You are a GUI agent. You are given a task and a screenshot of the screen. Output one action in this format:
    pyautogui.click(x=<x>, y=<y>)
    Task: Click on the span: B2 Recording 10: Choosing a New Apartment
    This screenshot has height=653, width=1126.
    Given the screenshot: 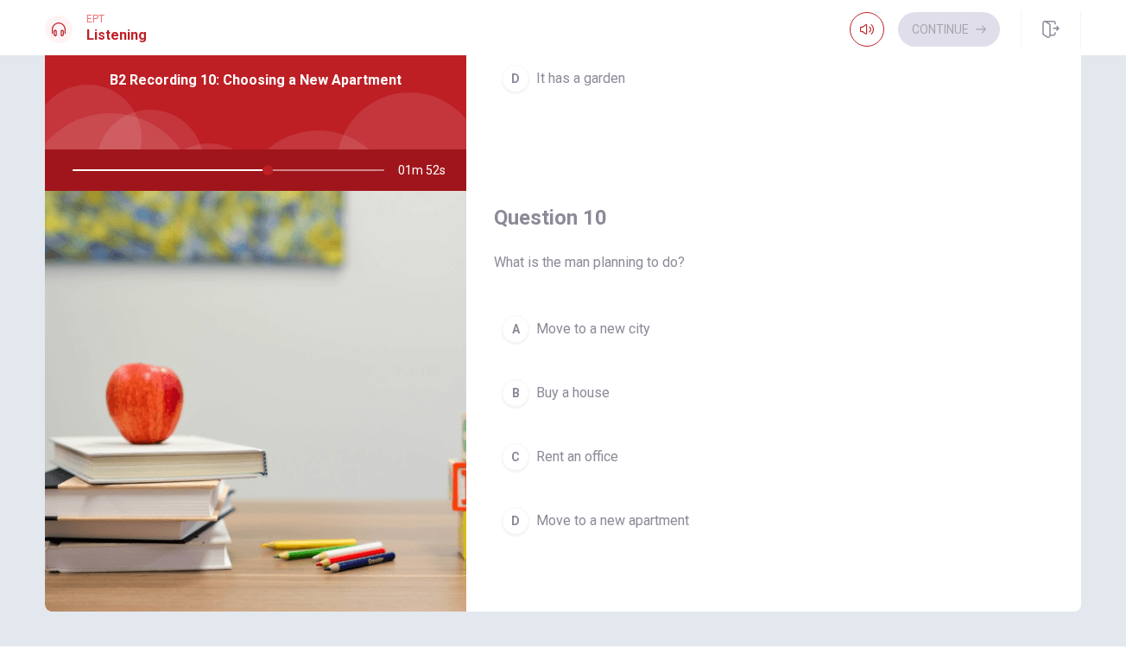 What is the action you would take?
    pyautogui.click(x=256, y=80)
    